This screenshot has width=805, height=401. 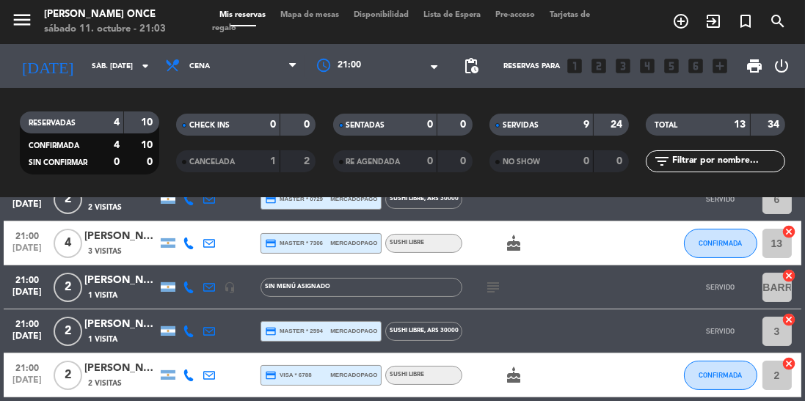 What do you see at coordinates (230, 288) in the screenshot?
I see `i: headset_mic` at bounding box center [230, 288].